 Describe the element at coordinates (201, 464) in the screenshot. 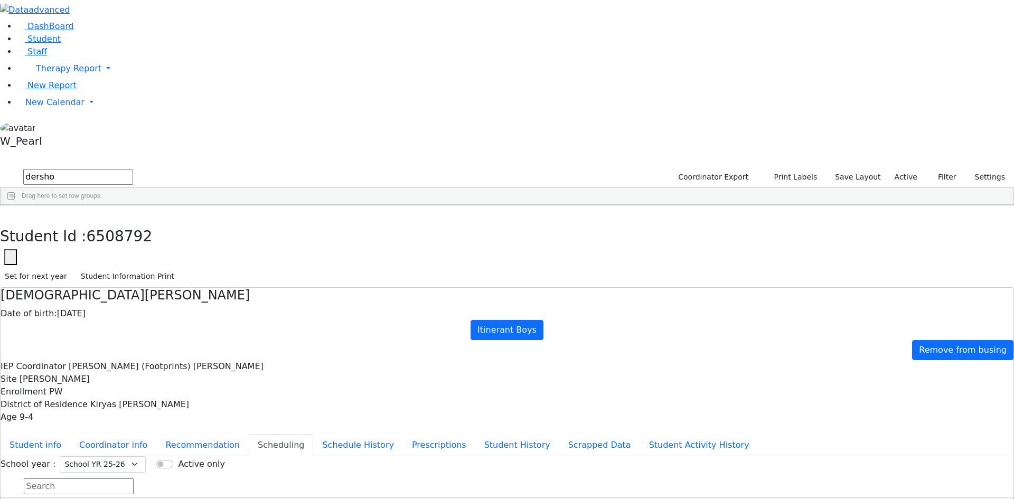

I see `label: Active only` at that location.